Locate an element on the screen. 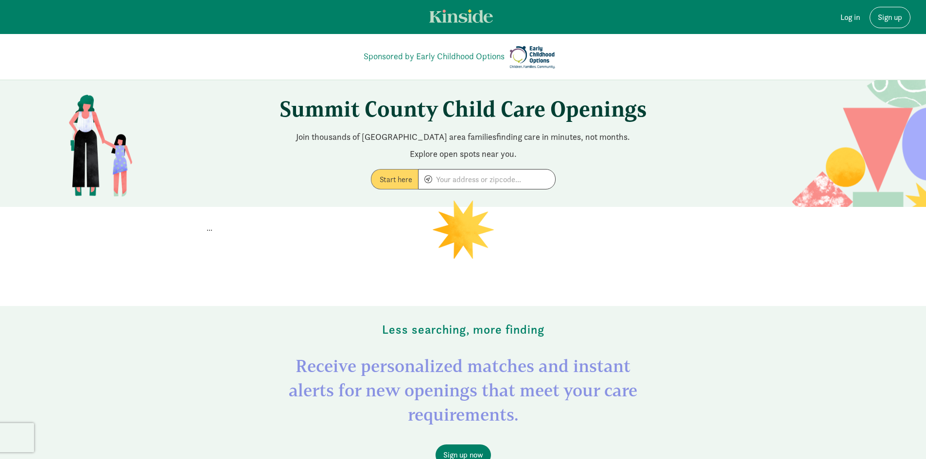 Image resolution: width=926 pixels, height=459 pixels. h4: Receive personalized matches and instant alerts for new openings that meet your care requirements. is located at coordinates (463, 399).